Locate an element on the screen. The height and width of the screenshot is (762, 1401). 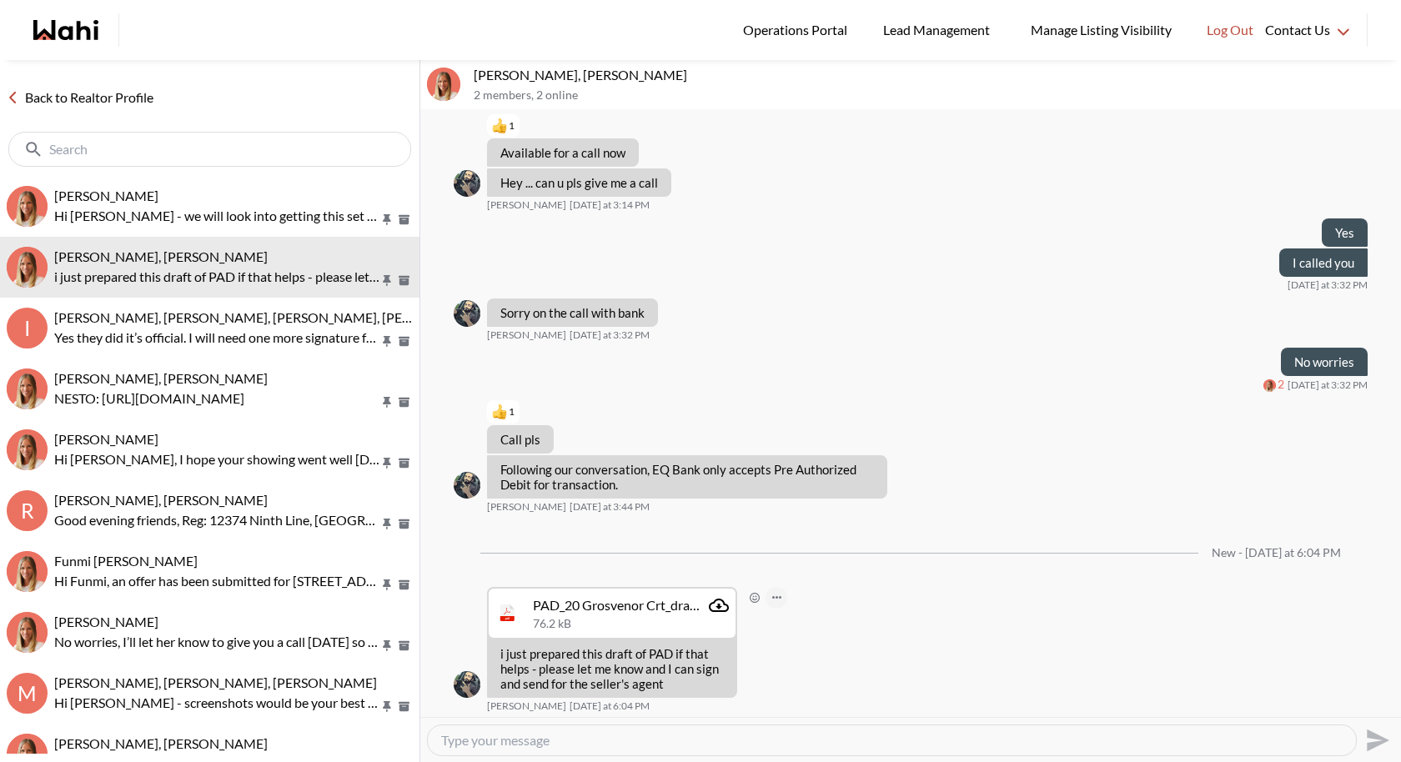
p: Following our conversation, EQ Bank only accepts Pre Authorized Debit for transaction. is located at coordinates (687, 477).